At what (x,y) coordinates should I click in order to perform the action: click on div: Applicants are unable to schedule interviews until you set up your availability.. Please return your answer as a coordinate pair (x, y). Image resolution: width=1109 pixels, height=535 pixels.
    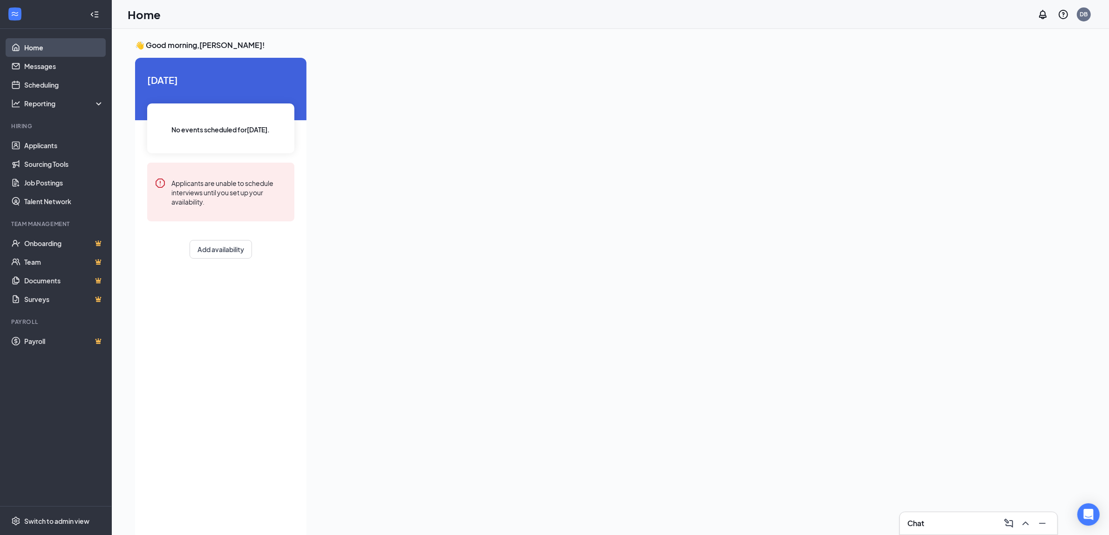
    Looking at the image, I should click on (229, 192).